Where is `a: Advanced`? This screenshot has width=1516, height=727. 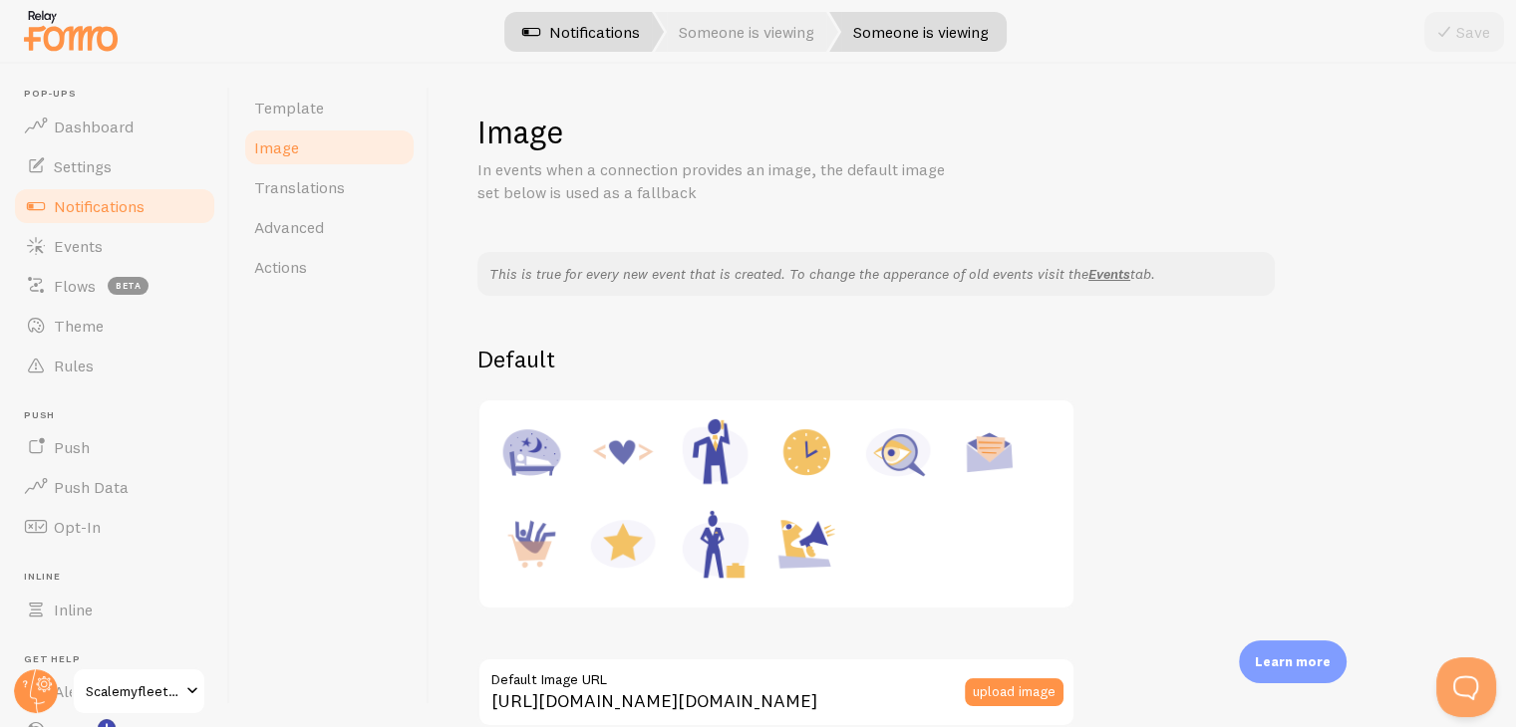
a: Advanced is located at coordinates (329, 227).